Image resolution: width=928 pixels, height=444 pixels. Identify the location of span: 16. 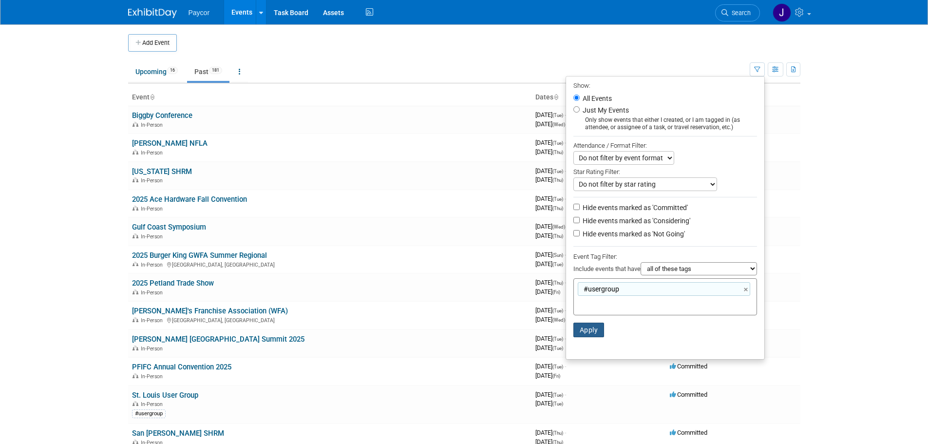
(172, 70).